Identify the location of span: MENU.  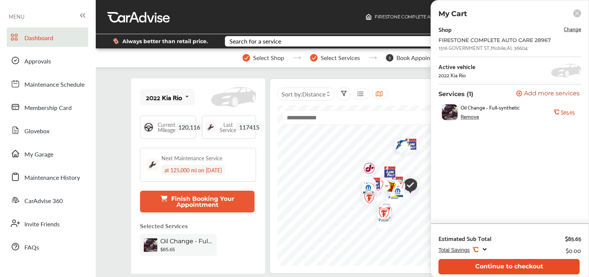
(17, 17).